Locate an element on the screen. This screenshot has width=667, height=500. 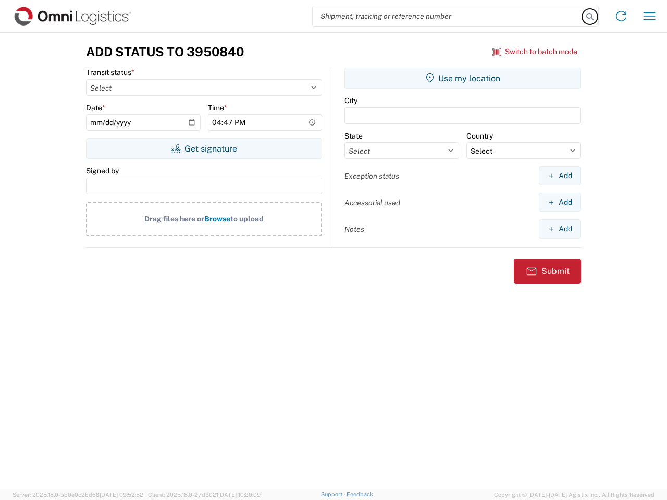
a: Feedback is located at coordinates (359, 494).